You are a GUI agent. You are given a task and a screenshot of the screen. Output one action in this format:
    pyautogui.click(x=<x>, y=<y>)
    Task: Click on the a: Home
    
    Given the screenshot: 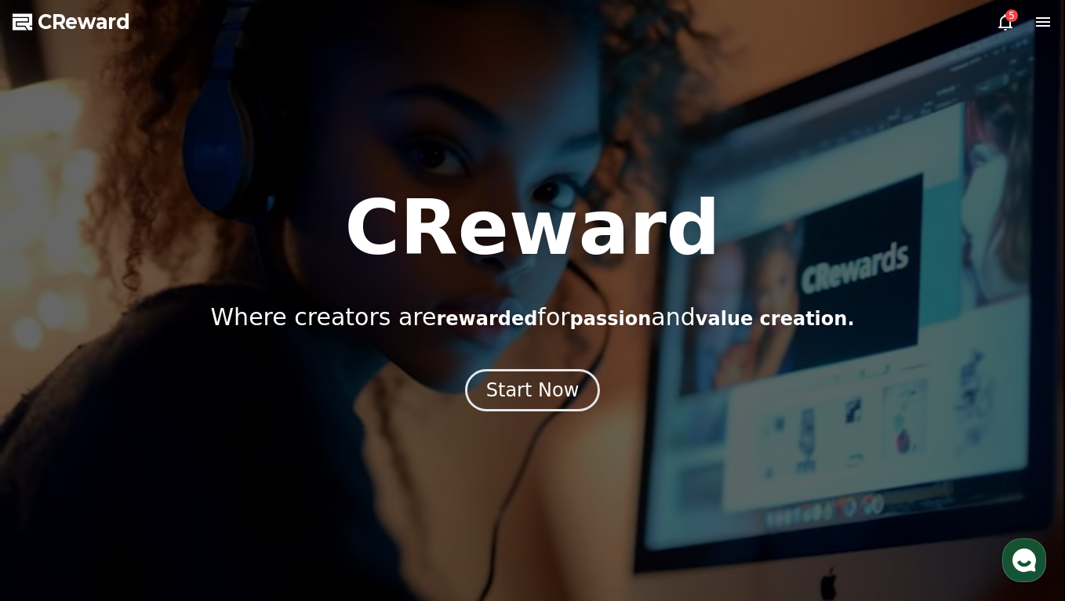 What is the action you would take?
    pyautogui.click(x=54, y=491)
    